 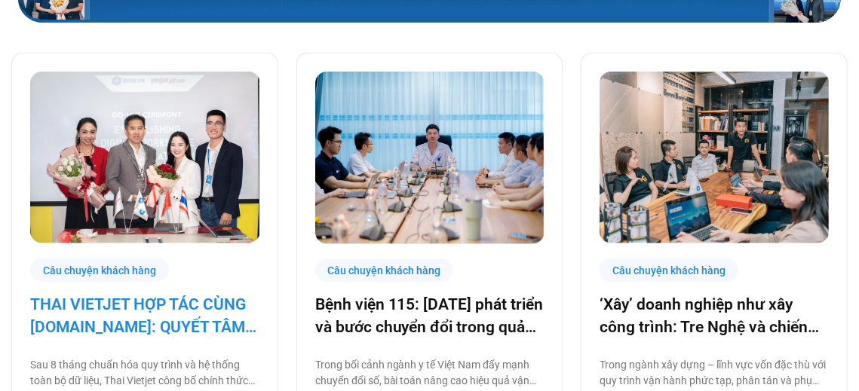 I want to click on a: ‘Xây’ doanh nghiệp như xây công trình: Tre Nghệ và chiến lược chuyển đổi từ gốc, so click(x=714, y=316).